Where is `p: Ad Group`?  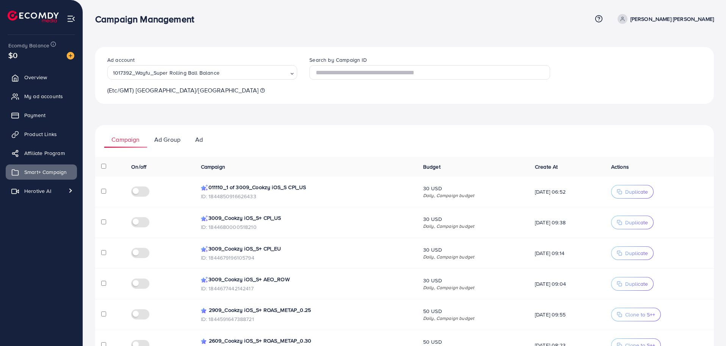
p: Ad Group is located at coordinates (167, 139).